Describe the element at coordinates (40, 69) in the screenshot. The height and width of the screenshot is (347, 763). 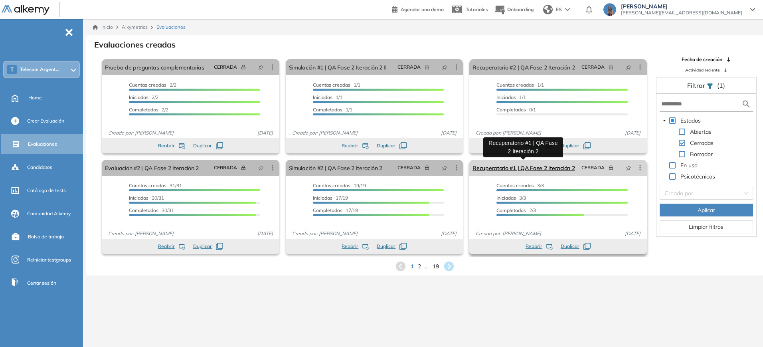
I see `span: Telecom Argent...` at that location.